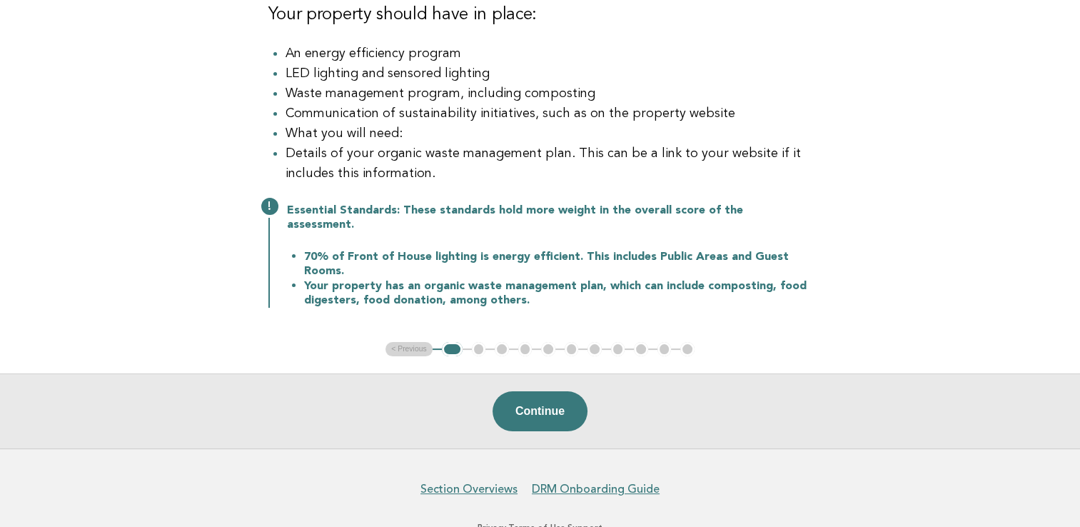 The image size is (1080, 527). Describe the element at coordinates (549, 93) in the screenshot. I see `li: Waste management program, including composting` at that location.